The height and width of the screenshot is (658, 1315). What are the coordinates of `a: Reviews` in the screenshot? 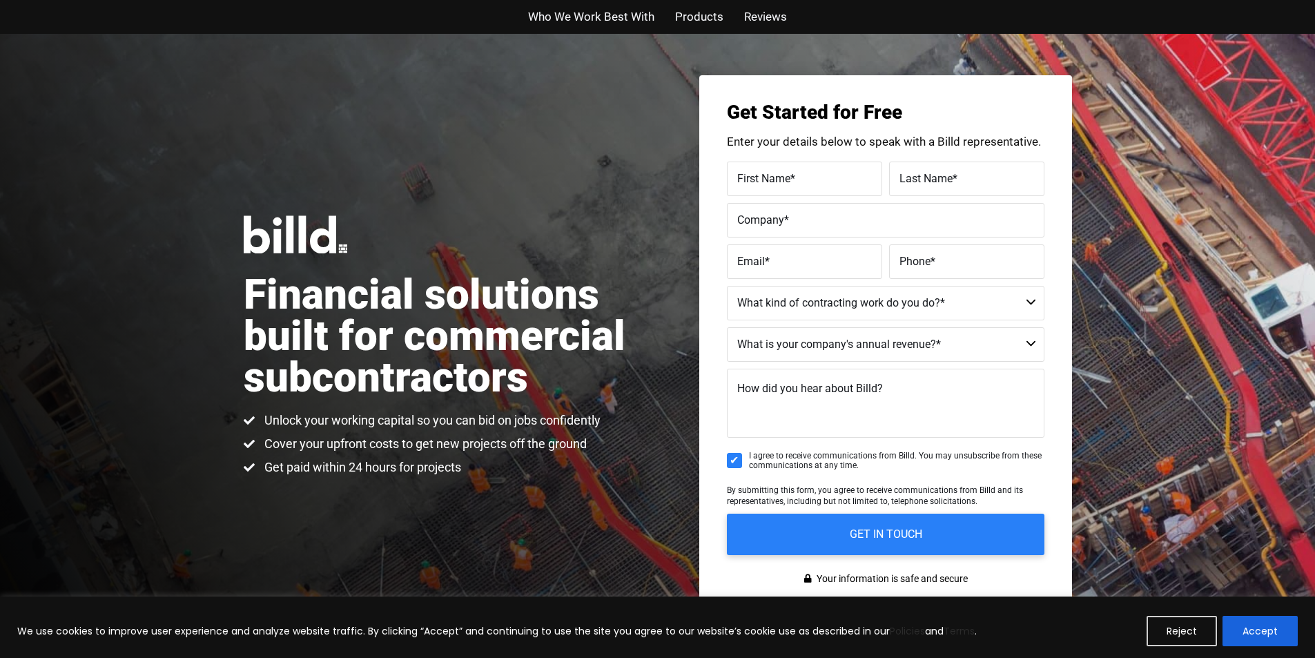 It's located at (765, 17).